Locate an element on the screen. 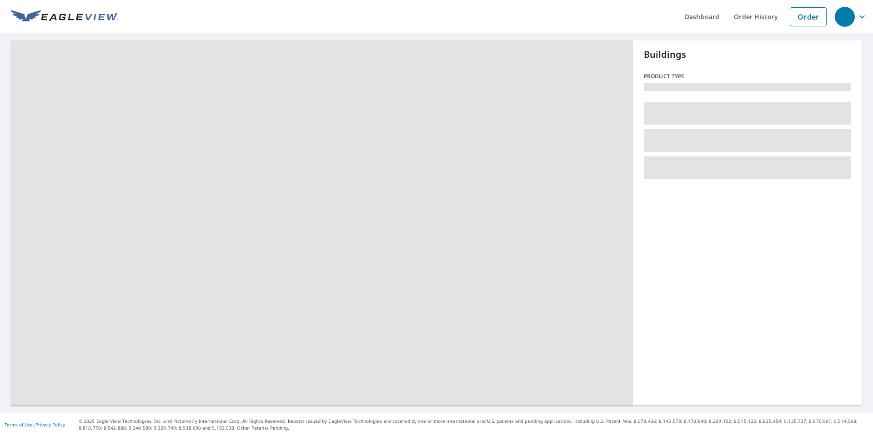 This screenshot has width=873, height=436. p: © 2025 Eagle View Technologies, Inc. and Pictometry International Corp. All Rights Reserved. Repo... is located at coordinates (473, 424).